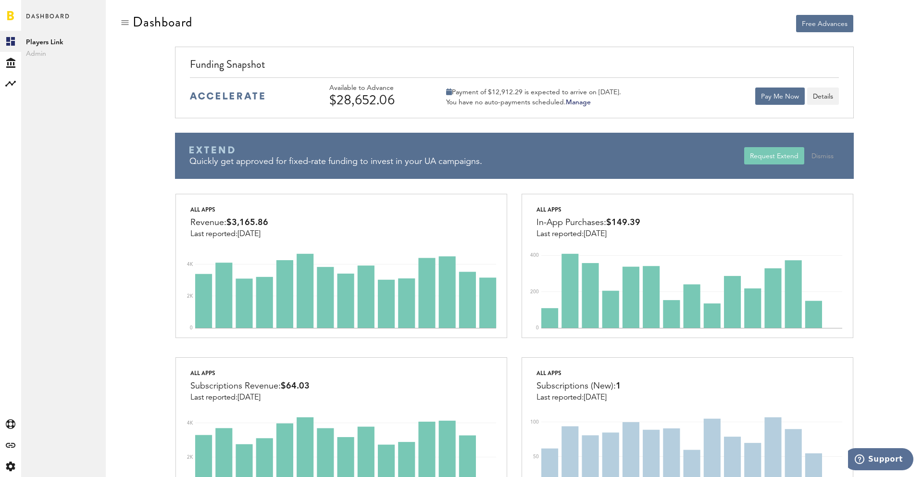 The width and height of the screenshot is (923, 477). Describe the element at coordinates (247, 223) in the screenshot. I see `span: $3,165.86` at that location.